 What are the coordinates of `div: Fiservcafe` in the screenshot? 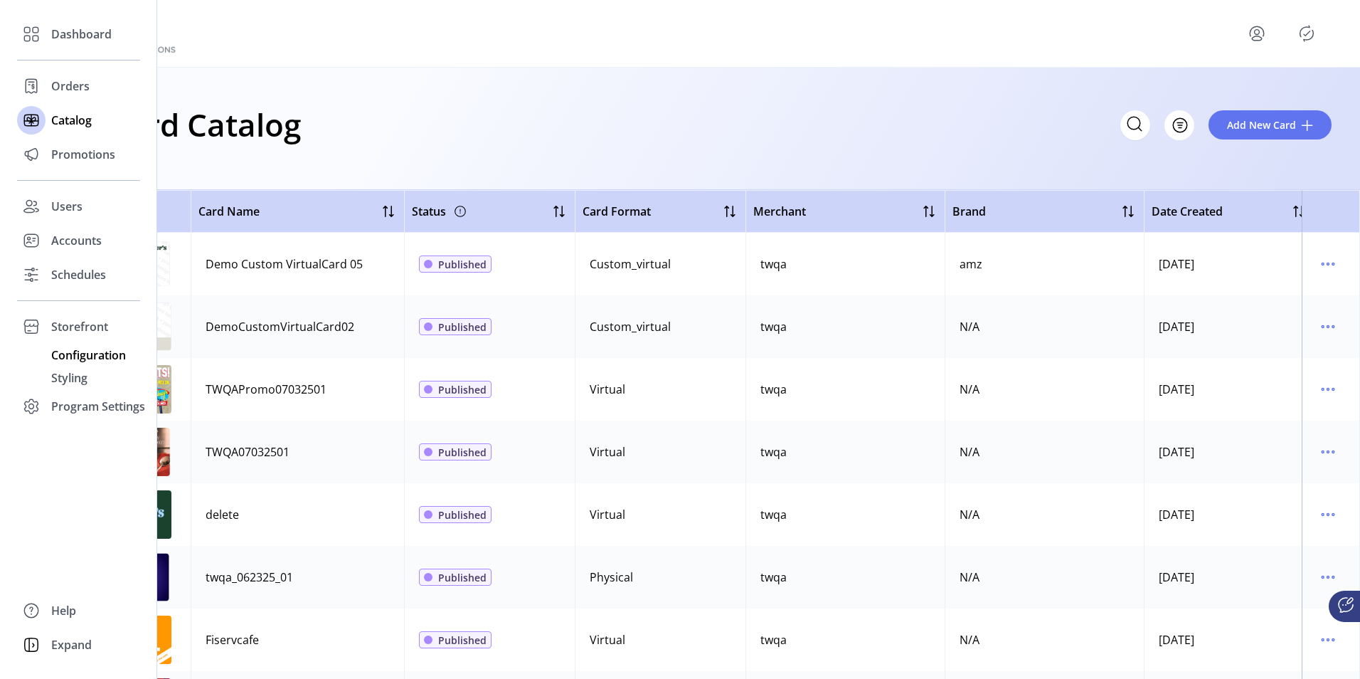 It's located at (232, 639).